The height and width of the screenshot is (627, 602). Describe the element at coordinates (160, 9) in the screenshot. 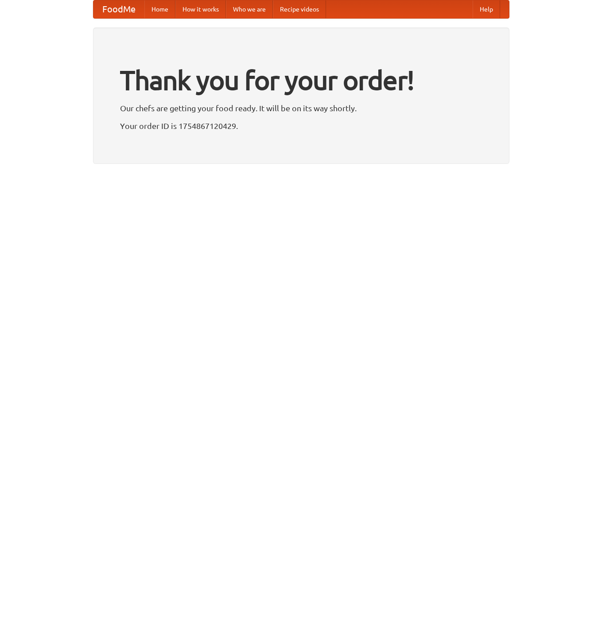

I see `a: Home` at that location.